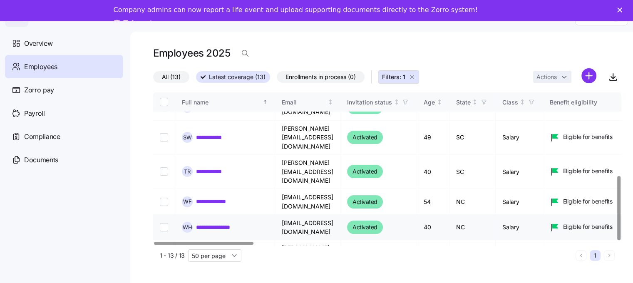 Image resolution: width=633 pixels, height=283 pixels. Describe the element at coordinates (41, 160) in the screenshot. I see `span: Documents` at that location.